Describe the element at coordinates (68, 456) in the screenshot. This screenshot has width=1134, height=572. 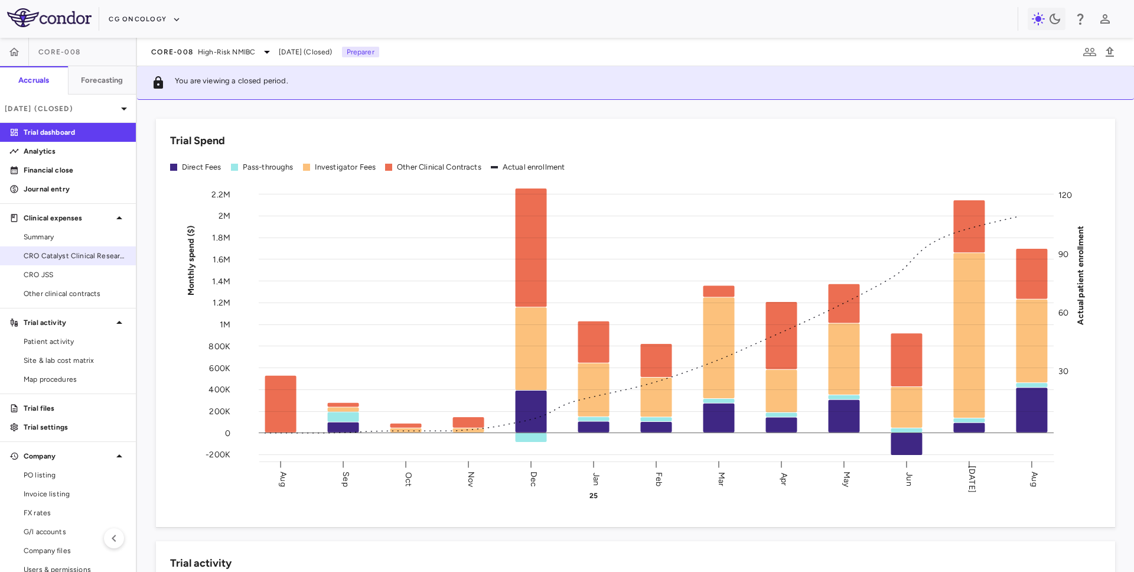
I see `p: Company` at that location.